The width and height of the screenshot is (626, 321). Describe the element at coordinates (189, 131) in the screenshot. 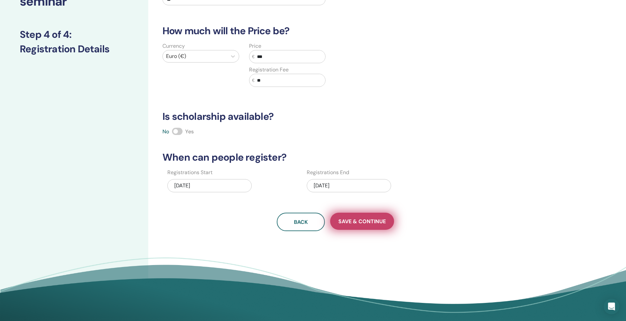

I see `span: Yes` at that location.